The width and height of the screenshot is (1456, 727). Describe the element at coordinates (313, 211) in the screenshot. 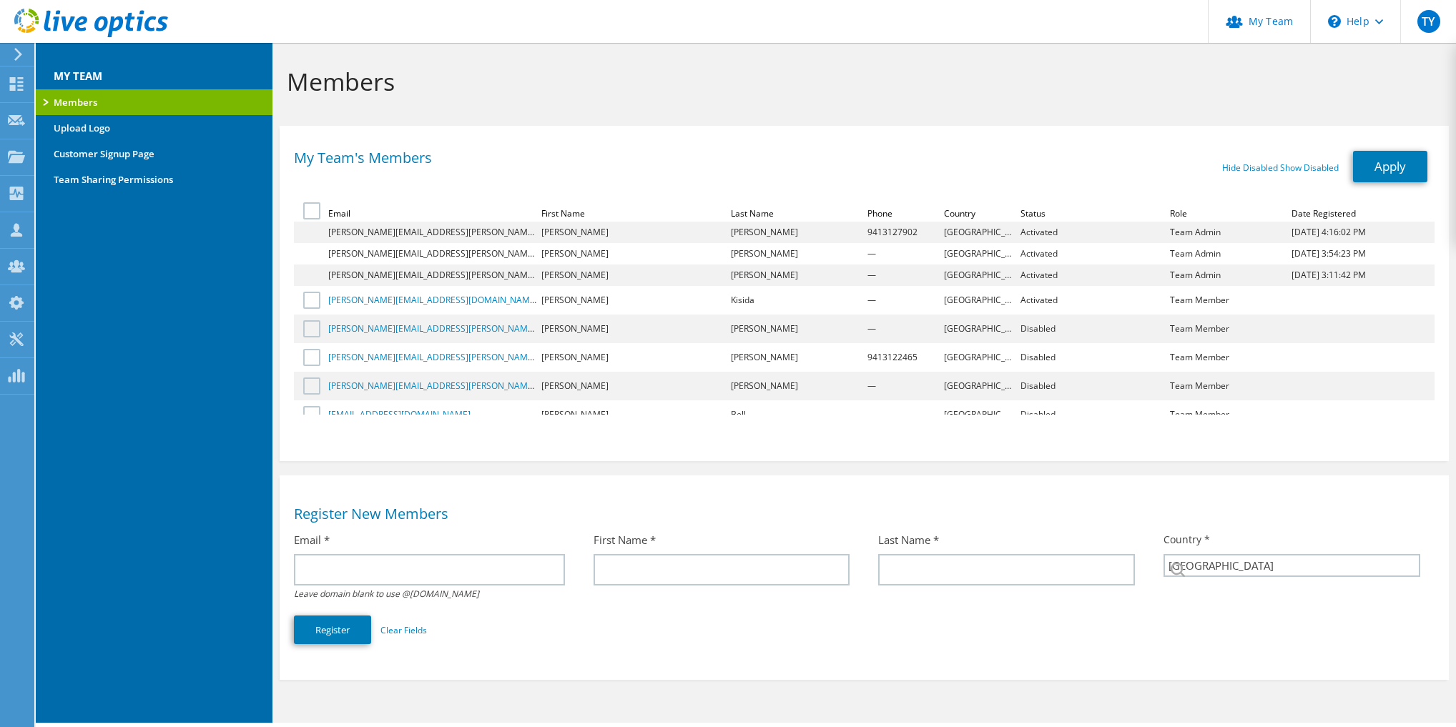

I see `label: Select one or more accounts below` at that location.